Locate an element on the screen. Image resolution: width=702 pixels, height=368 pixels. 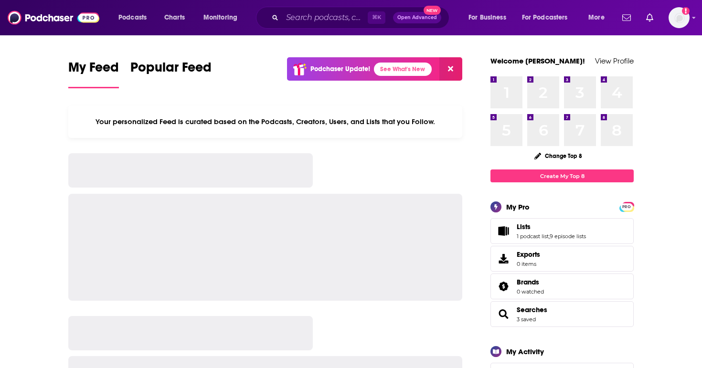
a: My Feed is located at coordinates (94, 74).